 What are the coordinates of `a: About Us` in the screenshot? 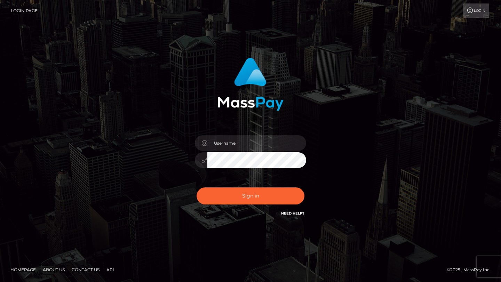 It's located at (54, 270).